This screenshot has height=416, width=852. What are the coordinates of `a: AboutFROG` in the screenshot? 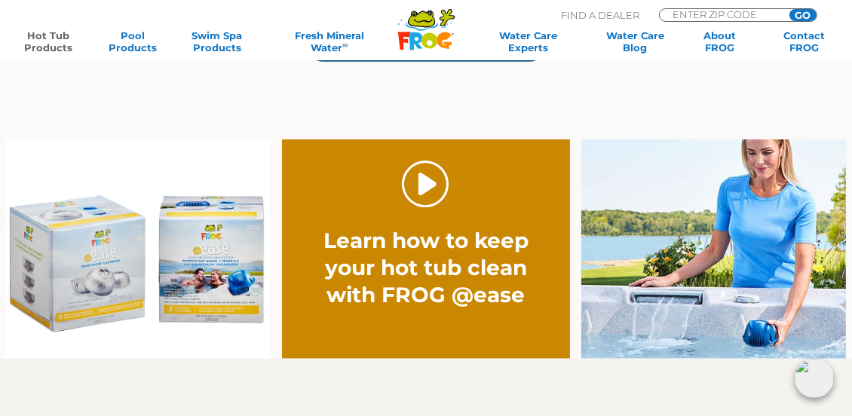 It's located at (720, 41).